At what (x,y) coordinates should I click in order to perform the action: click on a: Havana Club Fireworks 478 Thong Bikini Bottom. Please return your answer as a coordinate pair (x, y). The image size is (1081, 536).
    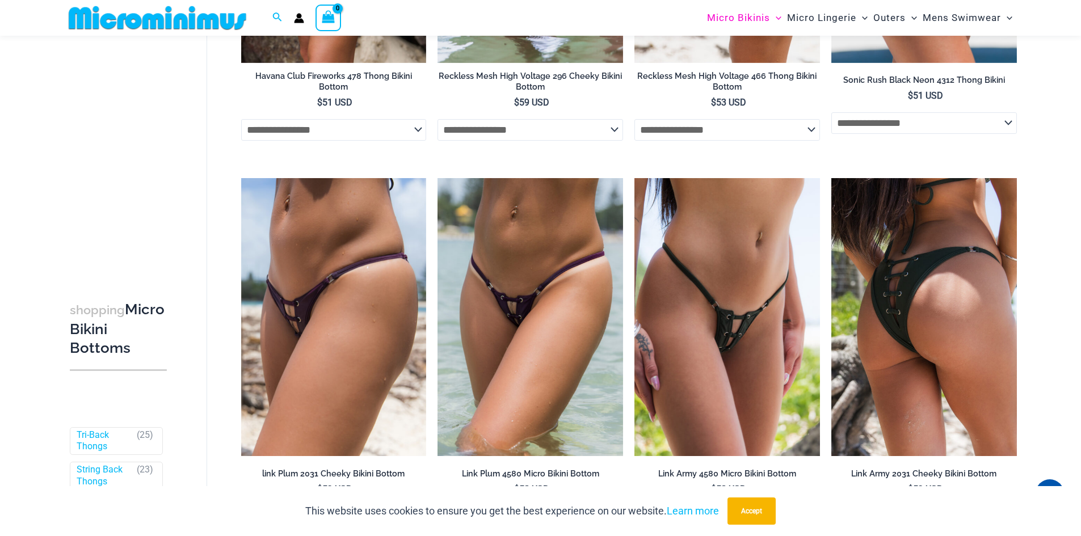
    Looking at the image, I should click on (334, 83).